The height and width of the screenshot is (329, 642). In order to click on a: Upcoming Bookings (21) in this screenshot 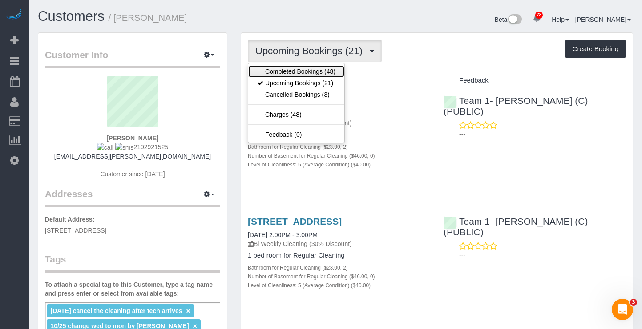, I will do `click(296, 83)`.